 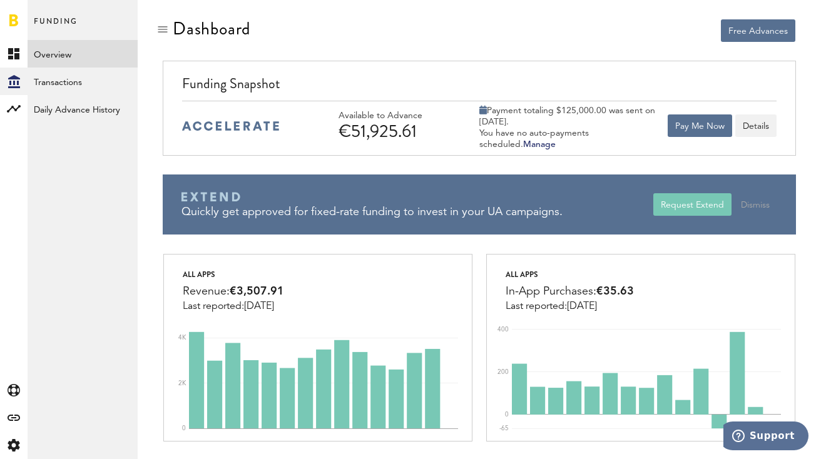 What do you see at coordinates (83, 109) in the screenshot?
I see `a: Daily Advance History` at bounding box center [83, 109].